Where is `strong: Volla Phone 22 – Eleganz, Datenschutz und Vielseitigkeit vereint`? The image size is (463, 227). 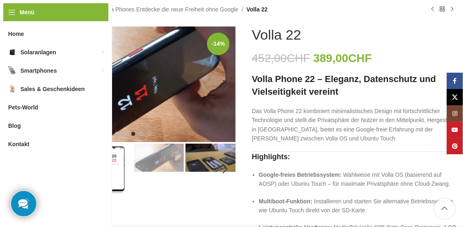
strong: Volla Phone 22 – Eleganz, Datenschutz und Vielseitigkeit vereint is located at coordinates (344, 85).